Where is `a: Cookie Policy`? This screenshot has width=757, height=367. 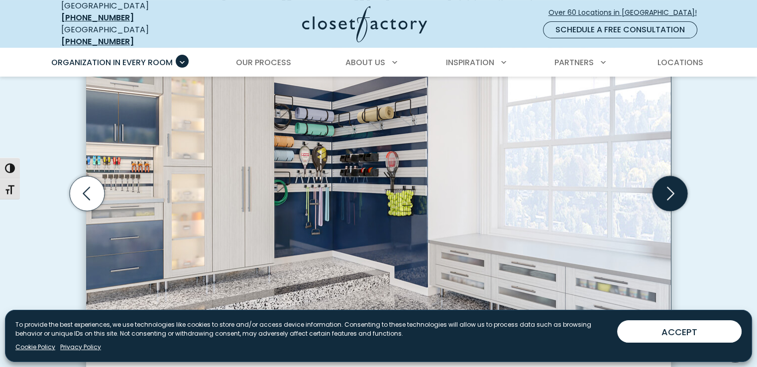
a: Cookie Policy is located at coordinates (35, 347).